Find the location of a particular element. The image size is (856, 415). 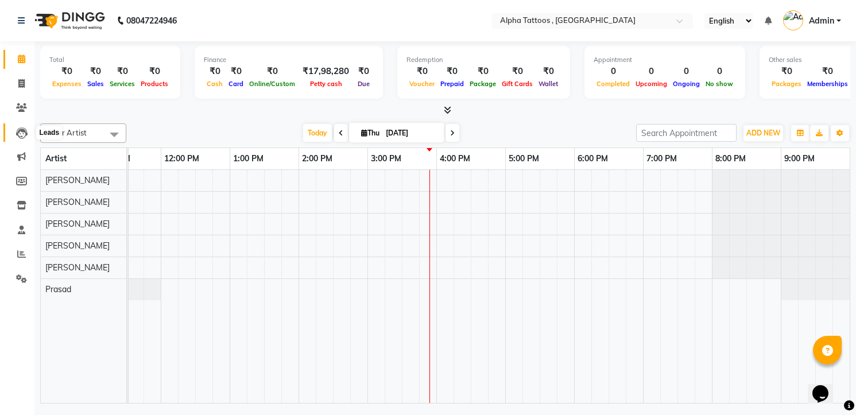

span: Sales is located at coordinates (95, 84).